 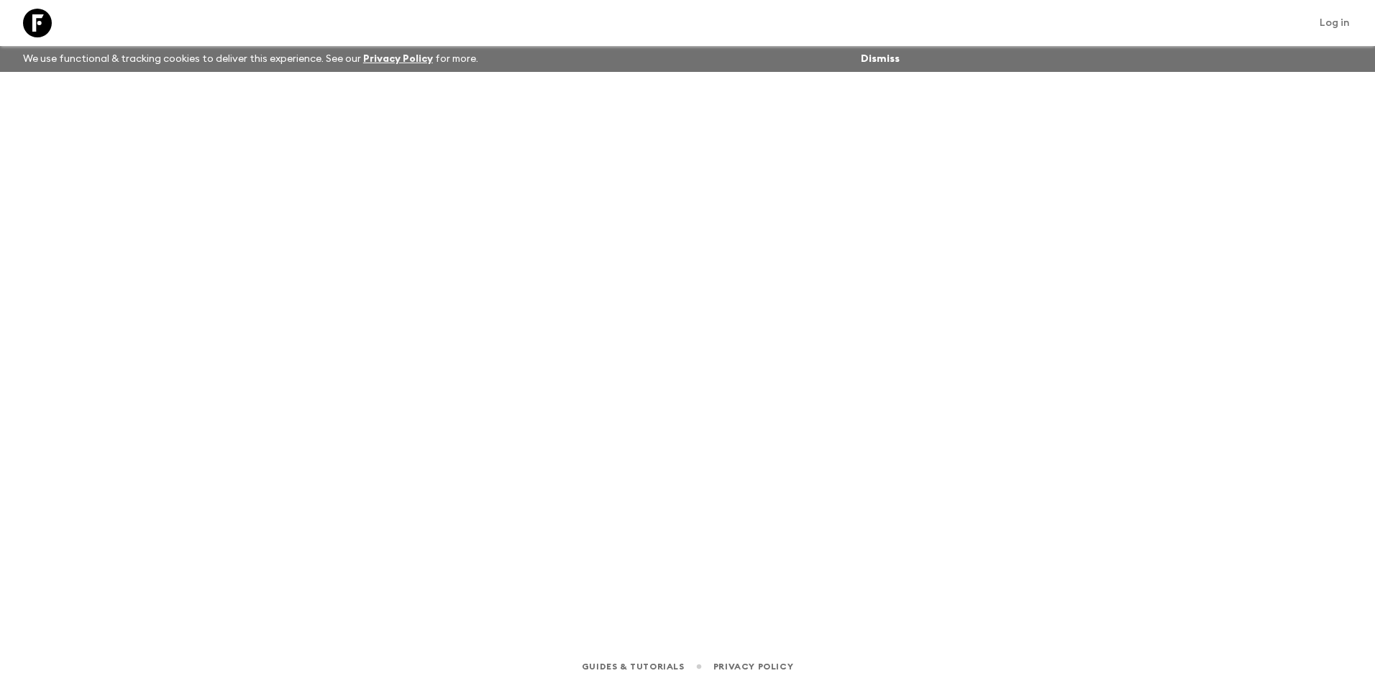 What do you see at coordinates (250, 59) in the screenshot?
I see `p: We use functional & tracking cookies to deliver this experience. See our for more.` at bounding box center [250, 59].